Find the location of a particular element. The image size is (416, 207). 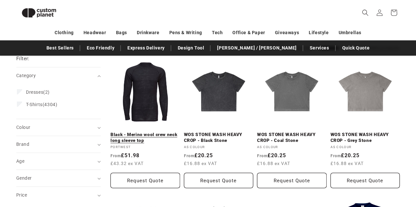

a: Quick Quote is located at coordinates (356, 48).